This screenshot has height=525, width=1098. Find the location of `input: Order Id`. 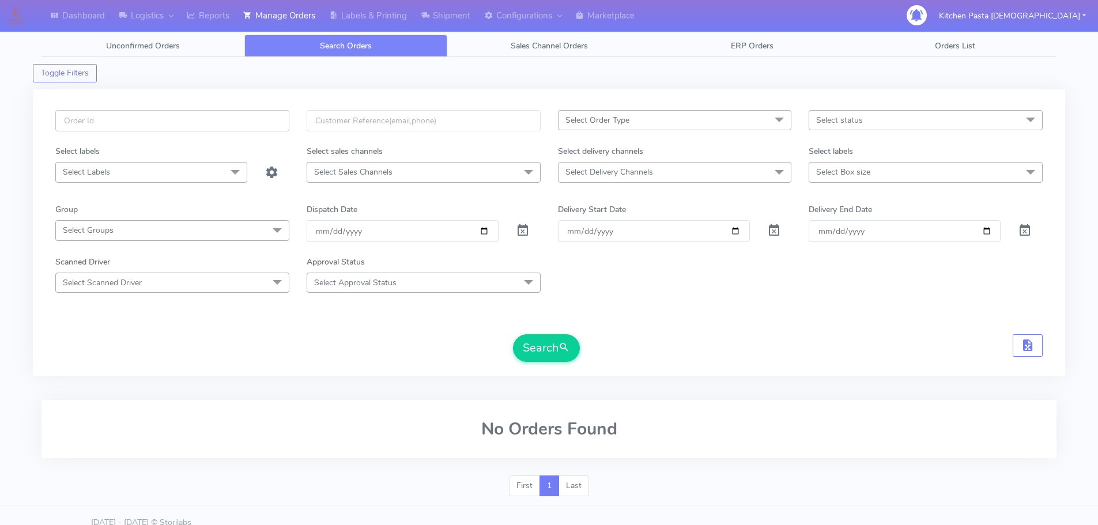

input: Order Id is located at coordinates (172, 120).